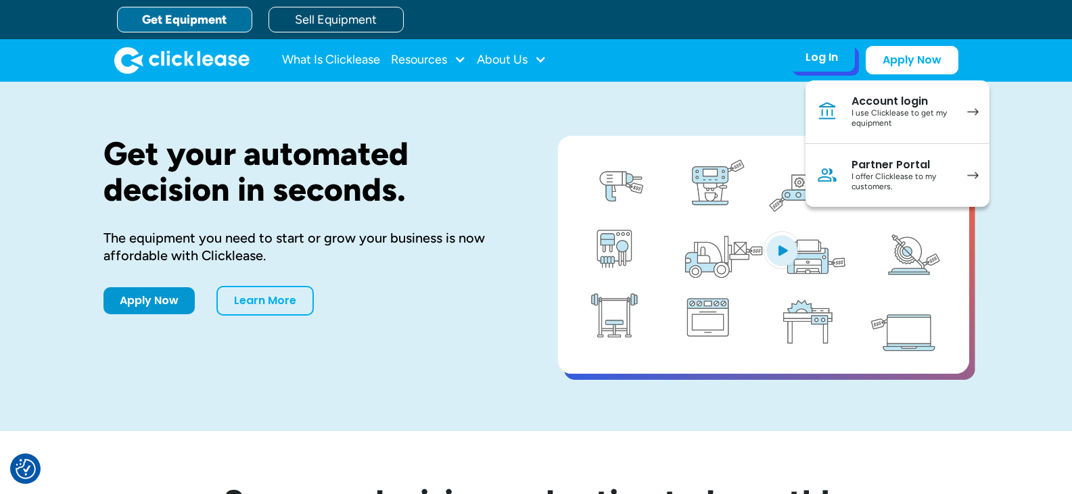  Describe the element at coordinates (182, 60) in the screenshot. I see `img: Clicklease logo` at that location.